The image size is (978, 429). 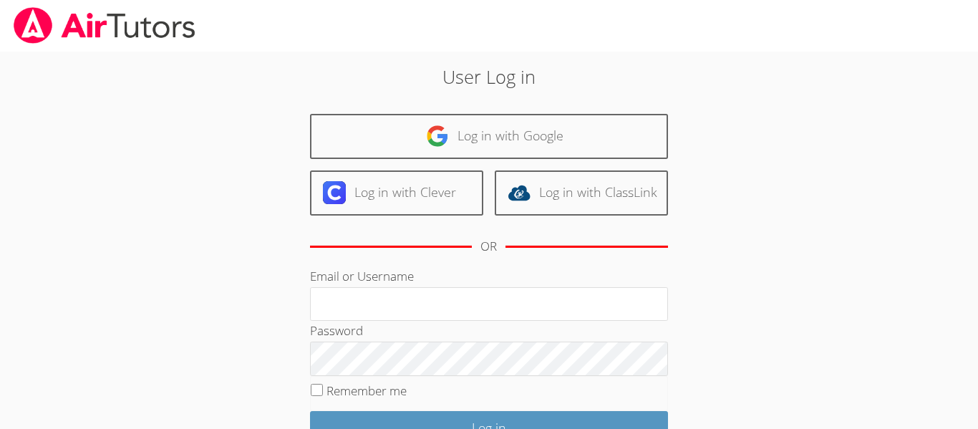 I want to click on img: classlink-logo-d6bb404cc1216ec64c9a2012d9dc4662098be43eaf13dc465df04b49fa7ab582.svg, so click(x=519, y=193).